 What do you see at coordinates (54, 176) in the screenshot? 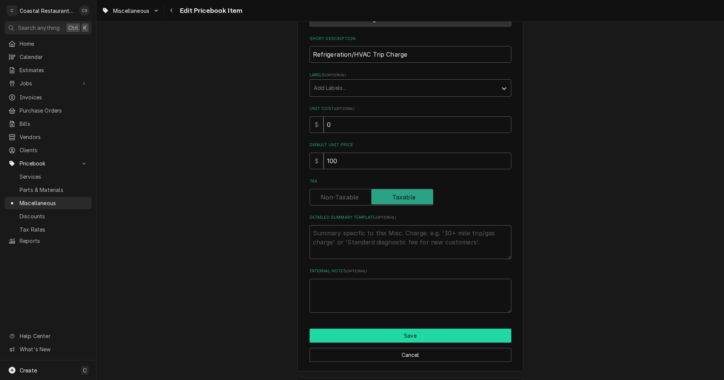
I see `span: Services` at bounding box center [54, 176].